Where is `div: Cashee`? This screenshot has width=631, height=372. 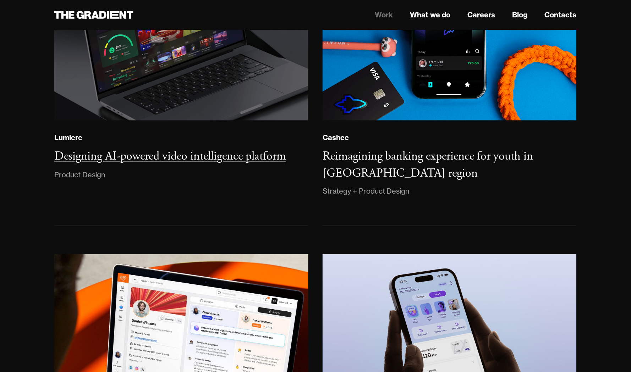 div: Cashee is located at coordinates (336, 138).